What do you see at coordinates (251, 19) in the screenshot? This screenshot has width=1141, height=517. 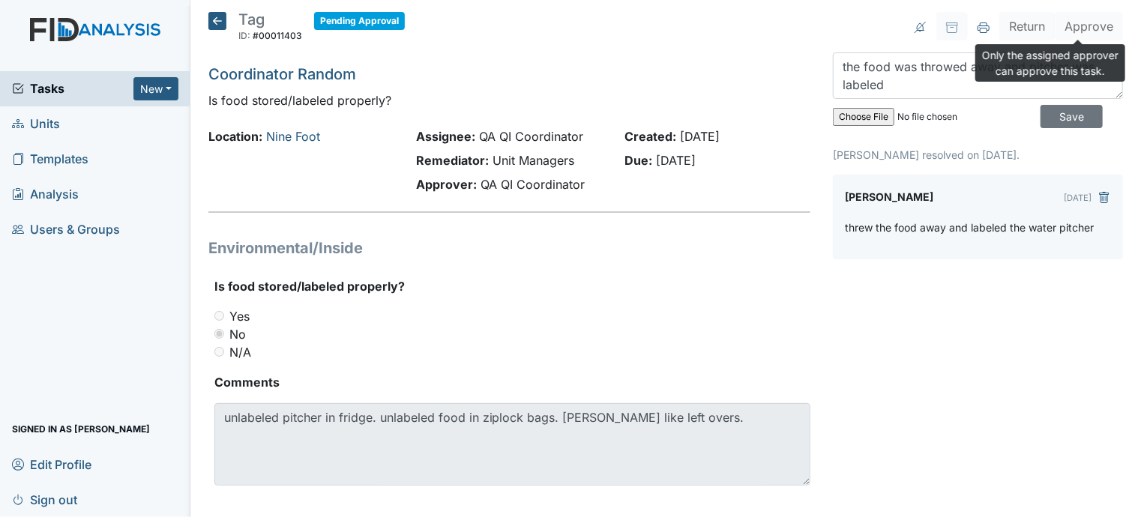 I see `span: Tag` at bounding box center [251, 19].